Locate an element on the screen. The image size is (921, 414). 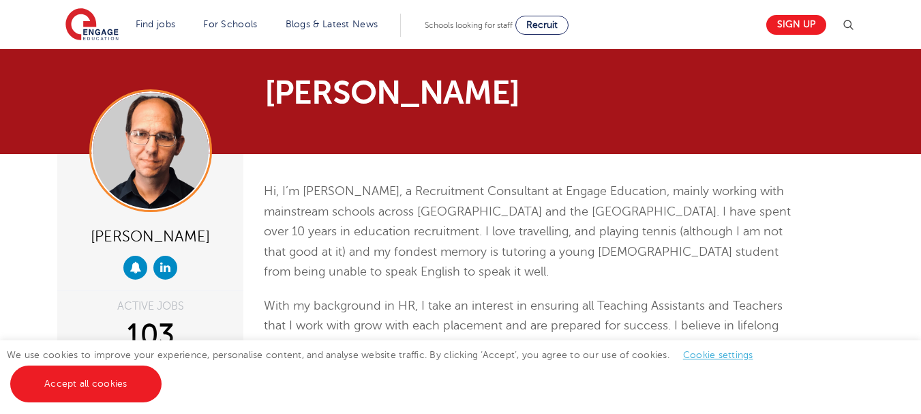
span: We use cookies to improve your experience, personalise content, and analyse website traffic. By c... is located at coordinates (386, 369).